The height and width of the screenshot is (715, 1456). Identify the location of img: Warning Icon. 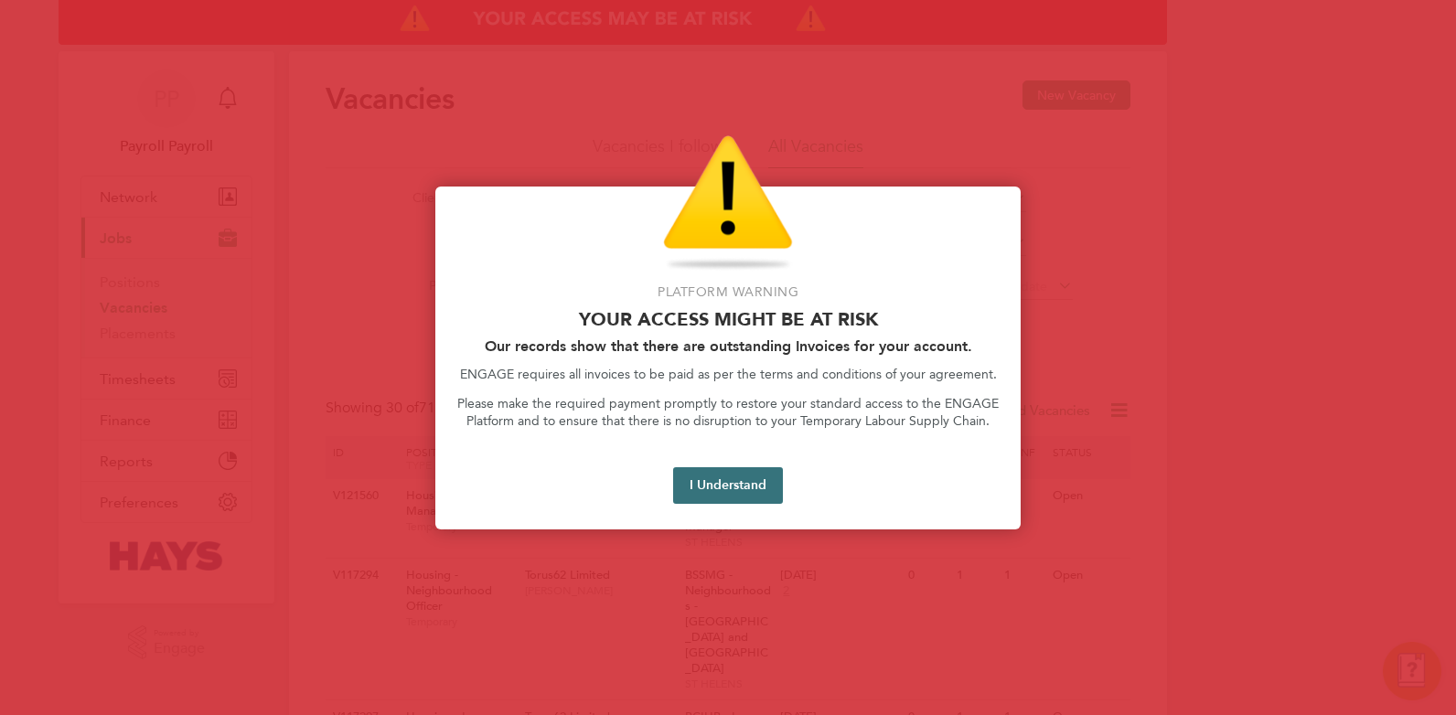
(728, 204).